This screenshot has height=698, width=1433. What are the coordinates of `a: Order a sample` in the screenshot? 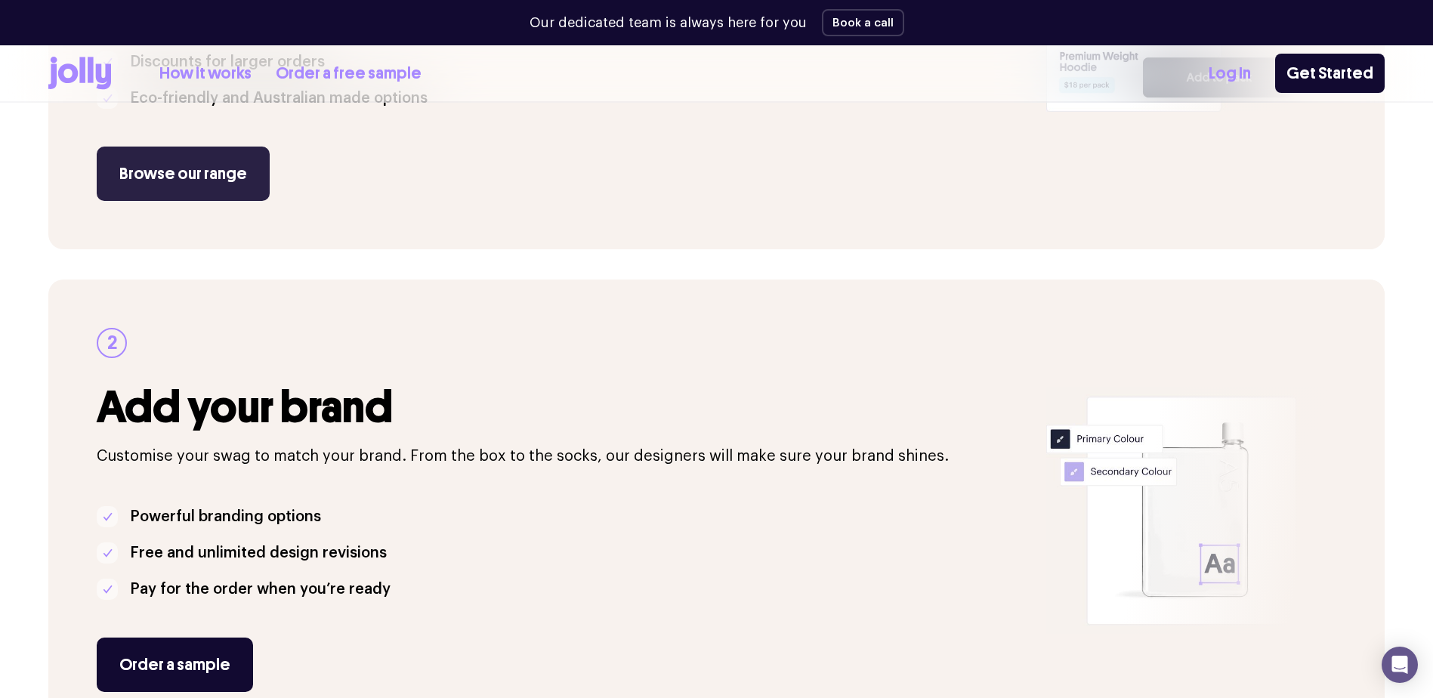 It's located at (175, 665).